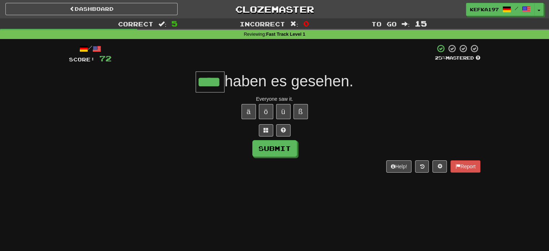  I want to click on a: Clozemaster, so click(274, 9).